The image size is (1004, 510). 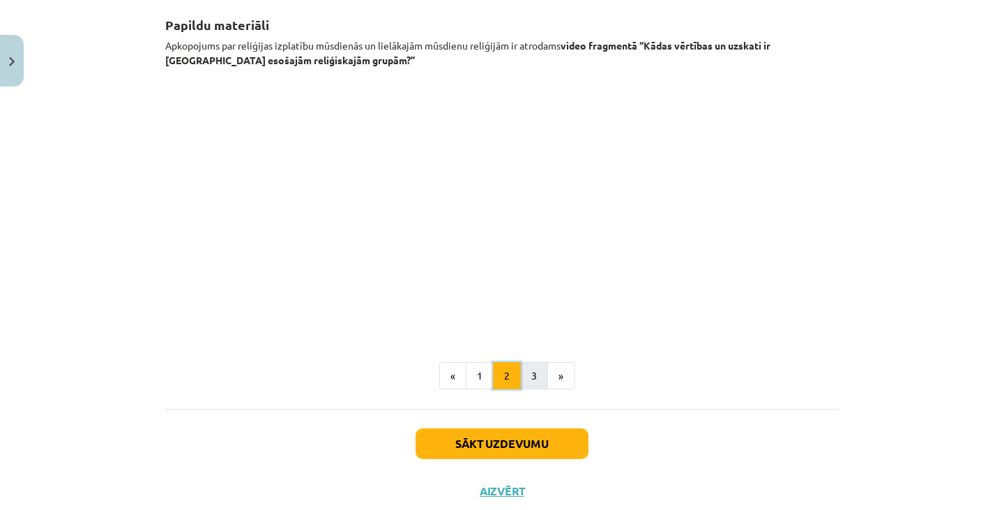 I want to click on button: Sākt uzdevumu, so click(x=502, y=444).